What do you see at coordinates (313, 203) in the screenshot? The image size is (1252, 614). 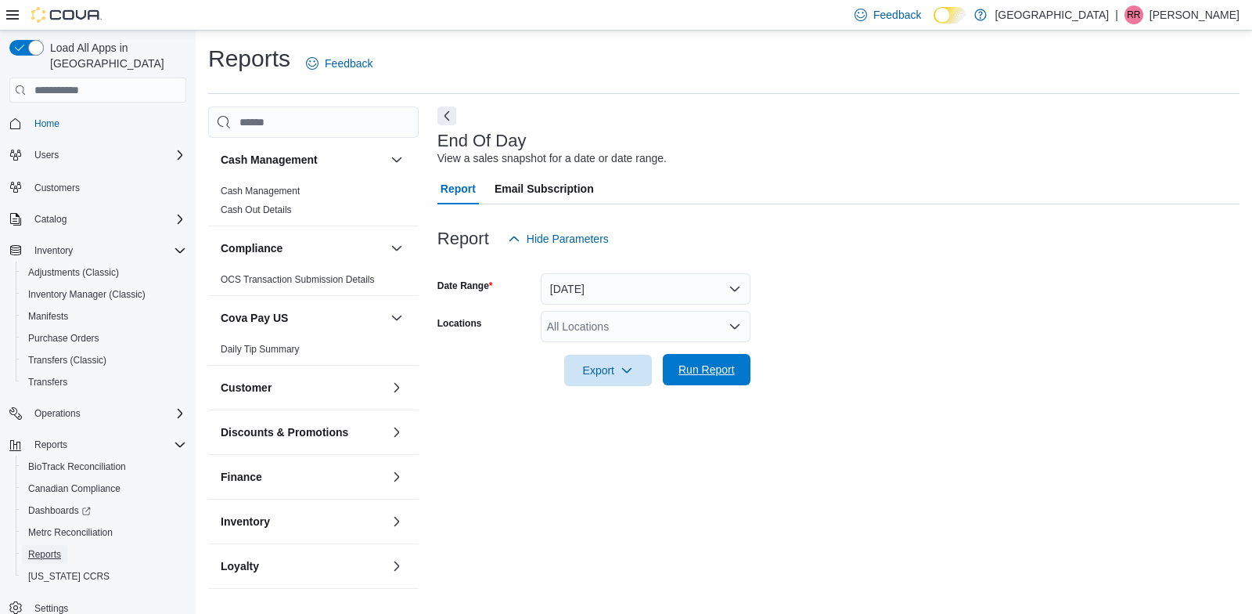 I see `div: Cash Management` at bounding box center [313, 203].